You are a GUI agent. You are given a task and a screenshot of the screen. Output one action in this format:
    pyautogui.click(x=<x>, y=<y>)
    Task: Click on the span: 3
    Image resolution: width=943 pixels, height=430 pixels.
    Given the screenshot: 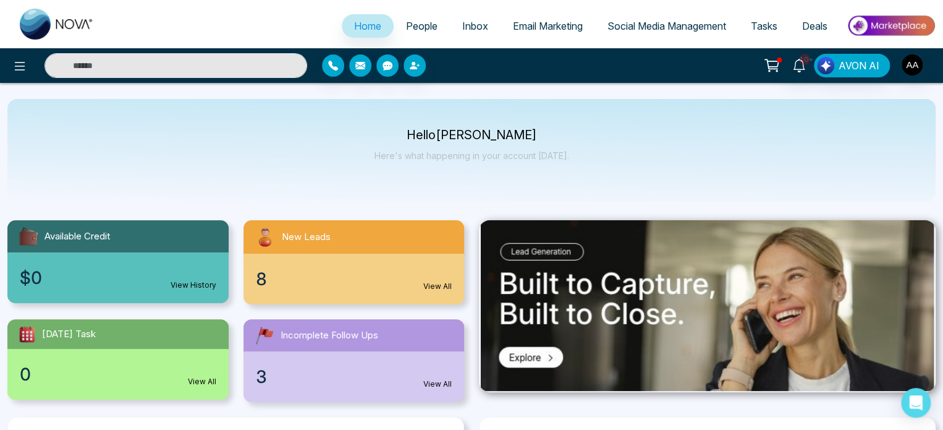 What is the action you would take?
    pyautogui.click(x=261, y=376)
    